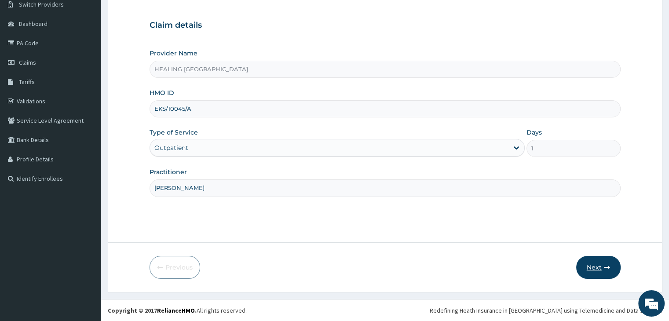  I want to click on input: Enter HMO ID, so click(385, 109).